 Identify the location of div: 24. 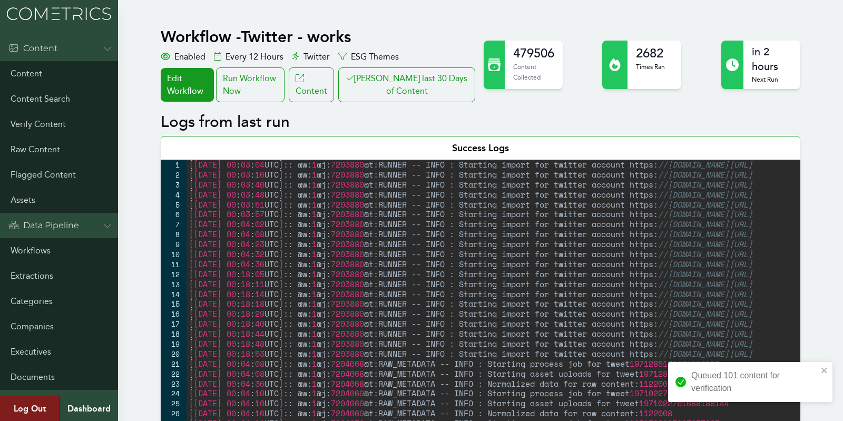
(173, 393).